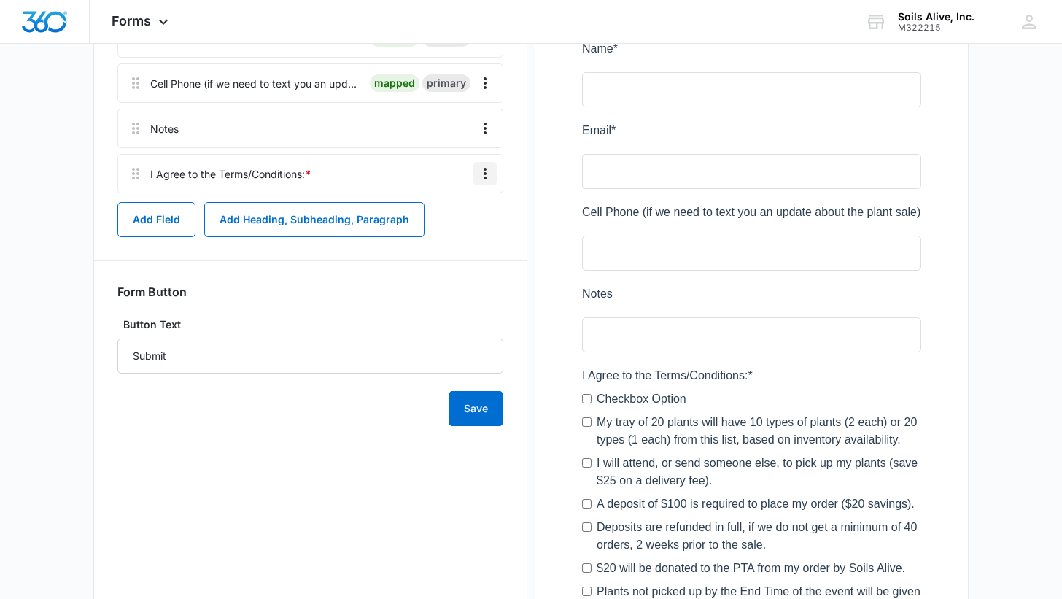 Image resolution: width=1062 pixels, height=599 pixels. What do you see at coordinates (152, 292) in the screenshot?
I see `h3: Form Button` at bounding box center [152, 292].